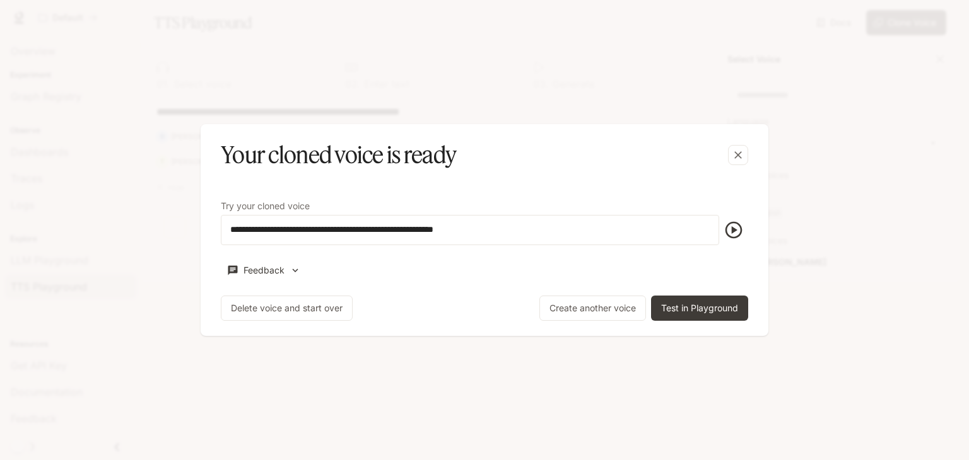  I want to click on button: Feedback, so click(264, 271).